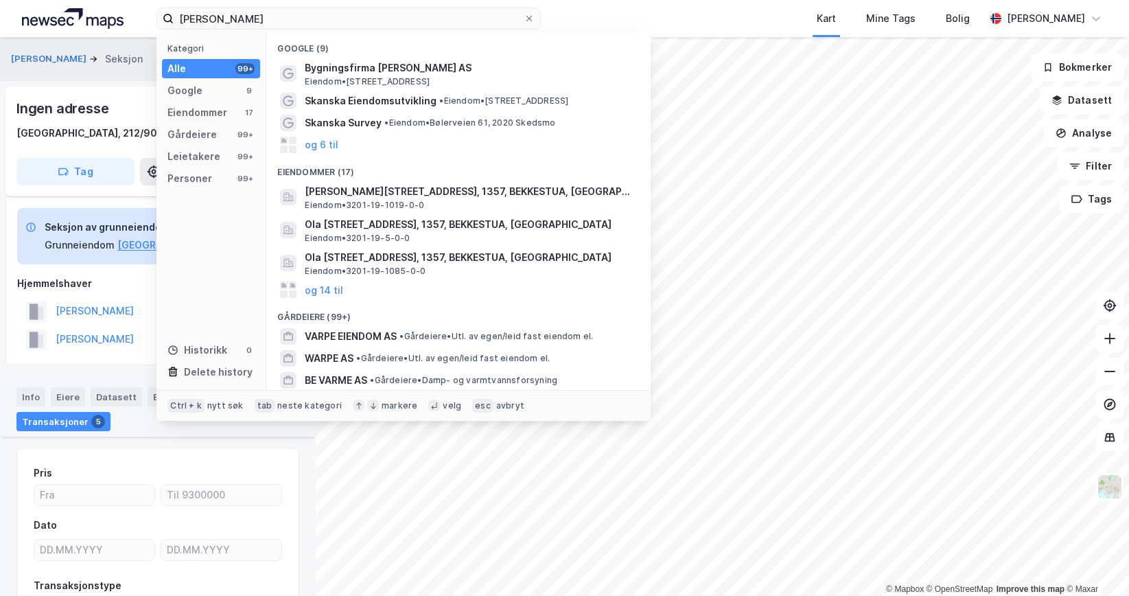  What do you see at coordinates (197, 350) in the screenshot?
I see `div: Historikk` at bounding box center [197, 350].